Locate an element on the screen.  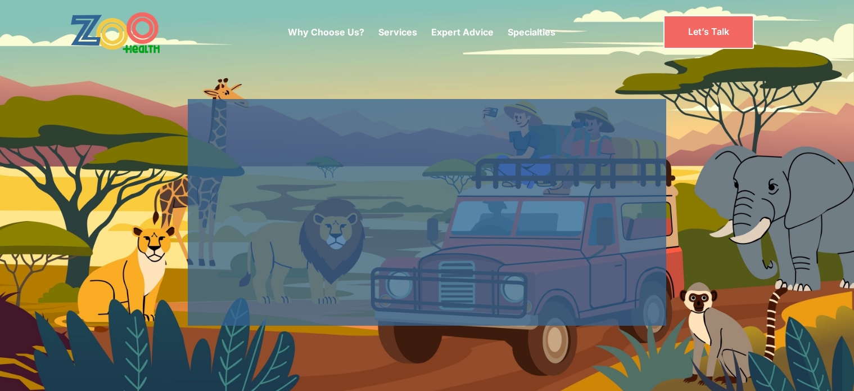
a: home is located at coordinates (130, 32).